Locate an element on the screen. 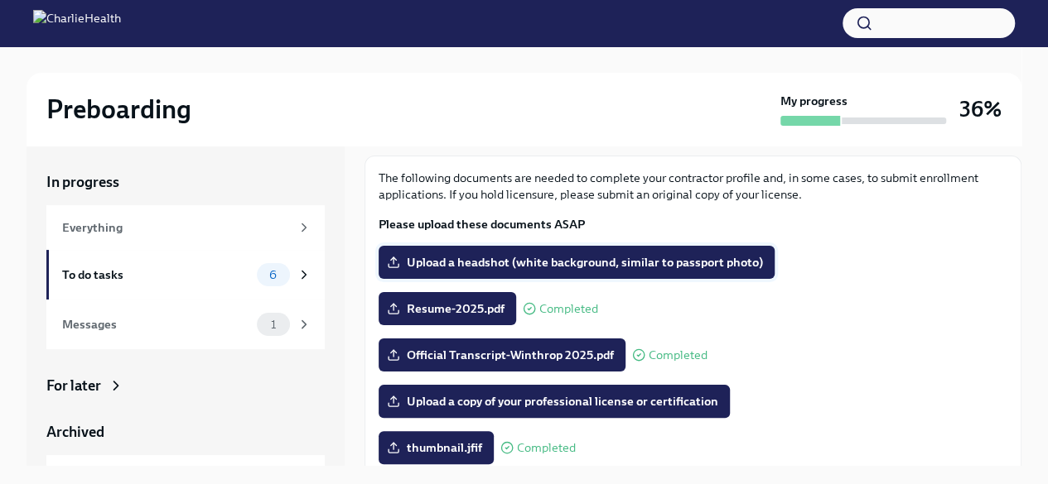 This screenshot has height=484, width=1048. a: Everything is located at coordinates (186, 228).